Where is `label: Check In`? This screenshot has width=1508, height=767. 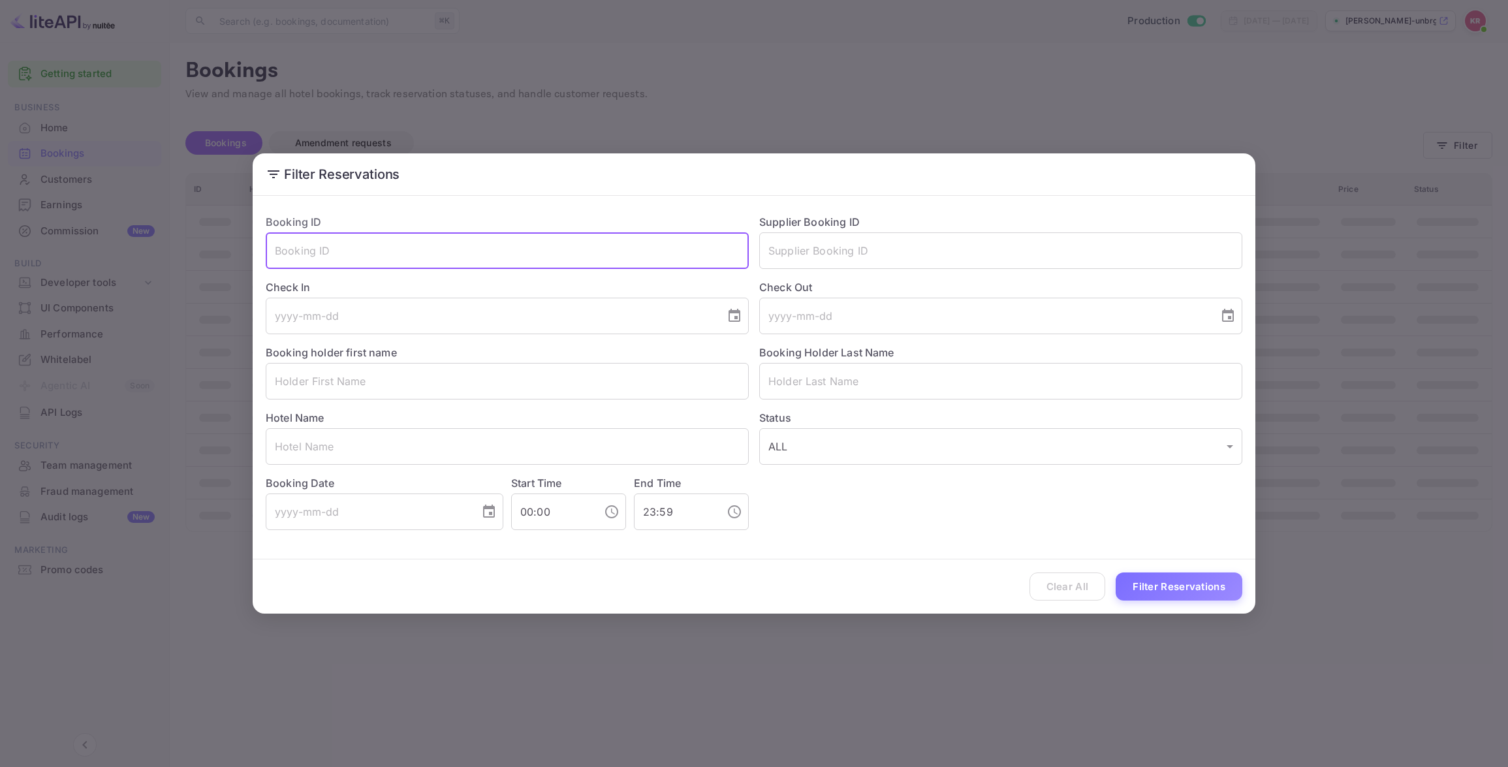
label: Check In is located at coordinates (507, 287).